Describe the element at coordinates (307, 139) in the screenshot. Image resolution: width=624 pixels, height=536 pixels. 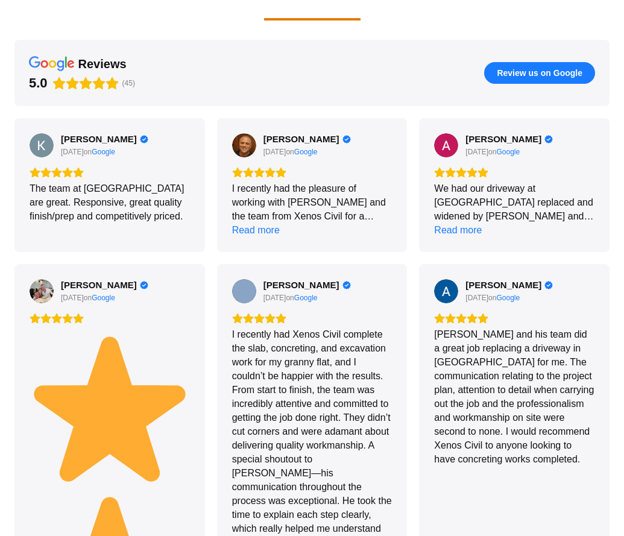
I see `a: Review by Chris Kelesis` at that location.